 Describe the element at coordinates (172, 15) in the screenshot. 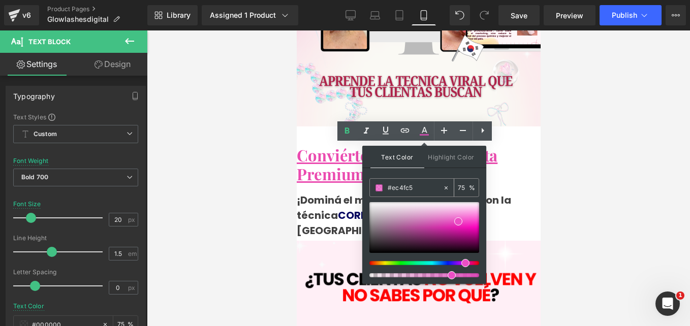

I see `a: New Library` at that location.